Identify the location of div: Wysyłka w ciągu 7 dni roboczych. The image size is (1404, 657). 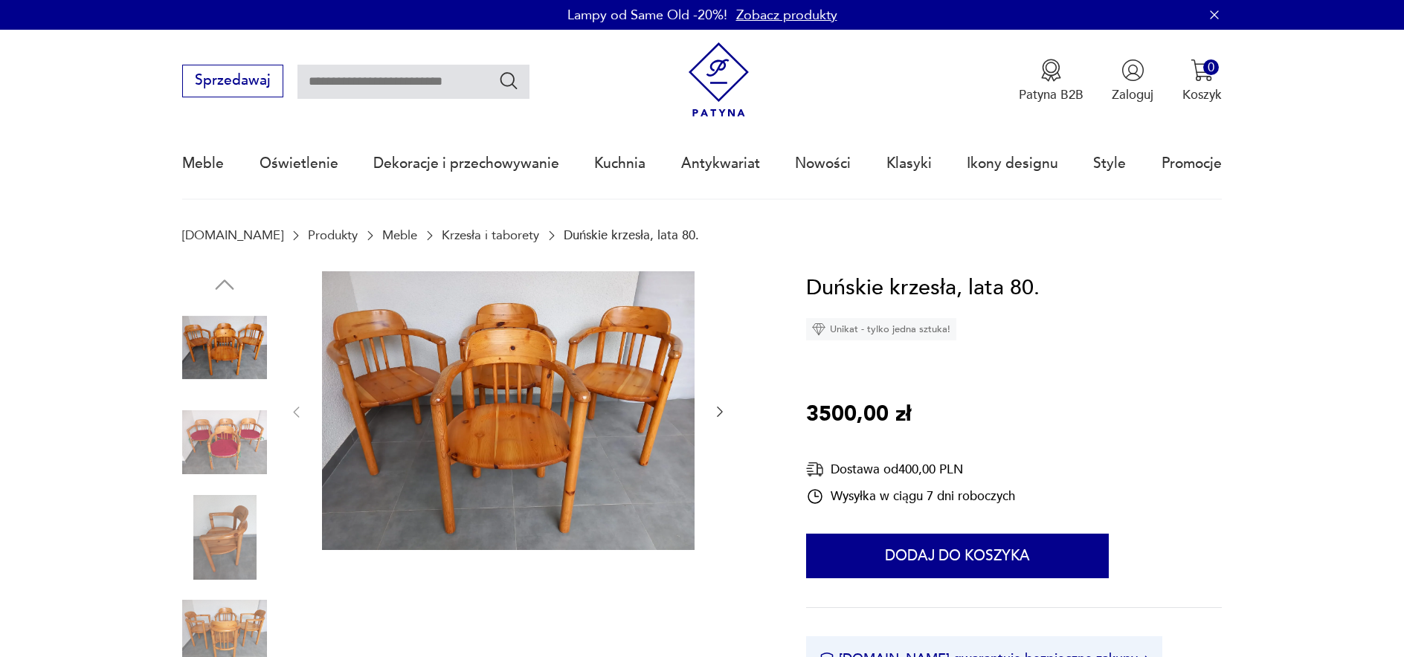
(910, 497).